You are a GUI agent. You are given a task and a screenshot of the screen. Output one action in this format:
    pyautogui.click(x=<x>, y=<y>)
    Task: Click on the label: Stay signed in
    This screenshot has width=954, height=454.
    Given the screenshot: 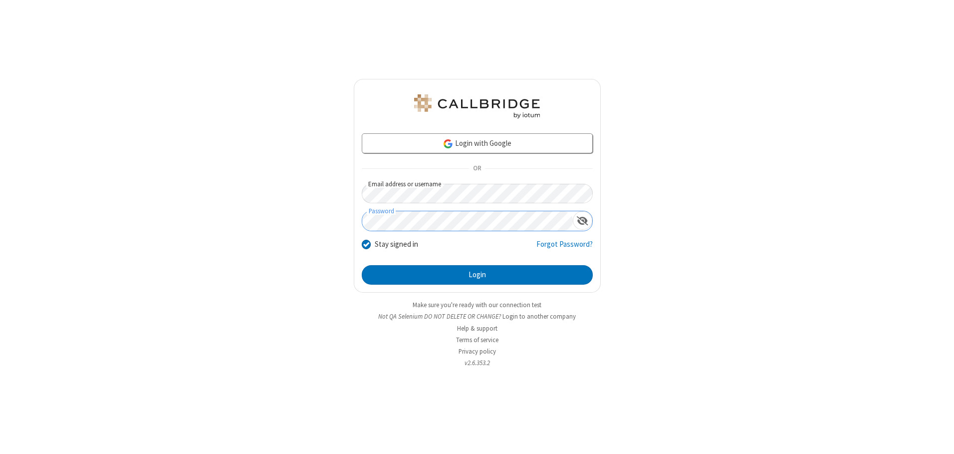 What is the action you would take?
    pyautogui.click(x=396, y=244)
    